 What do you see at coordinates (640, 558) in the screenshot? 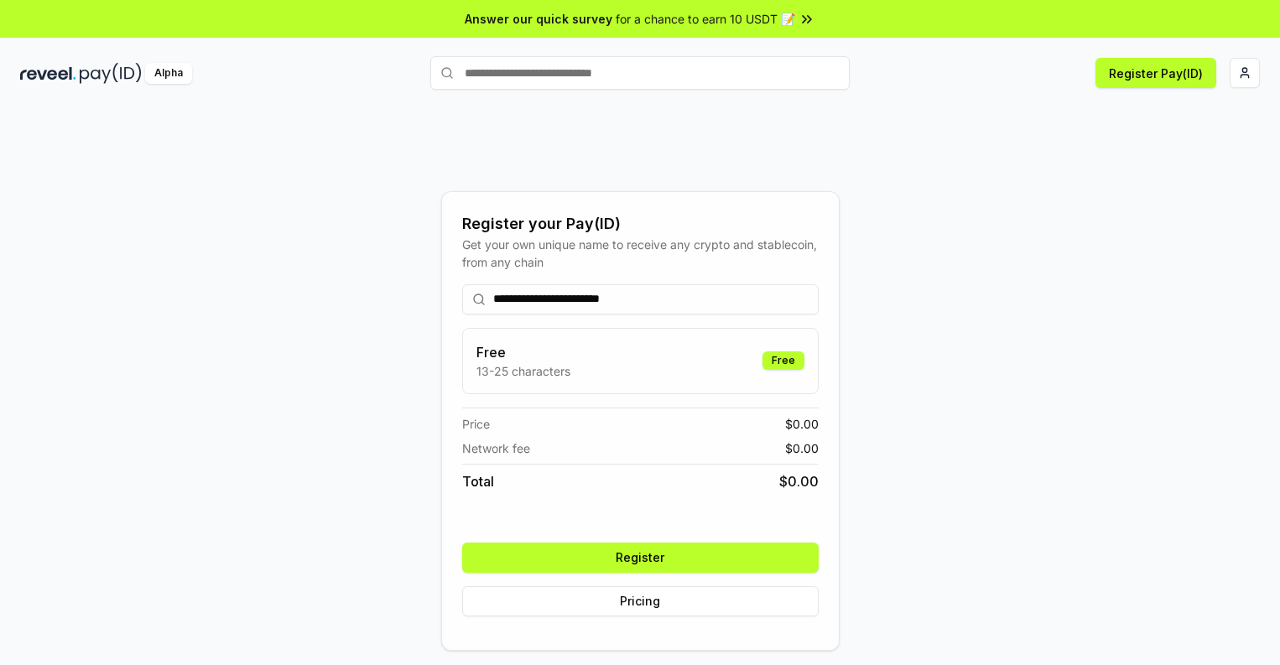
I see `button: Register` at bounding box center [640, 558].